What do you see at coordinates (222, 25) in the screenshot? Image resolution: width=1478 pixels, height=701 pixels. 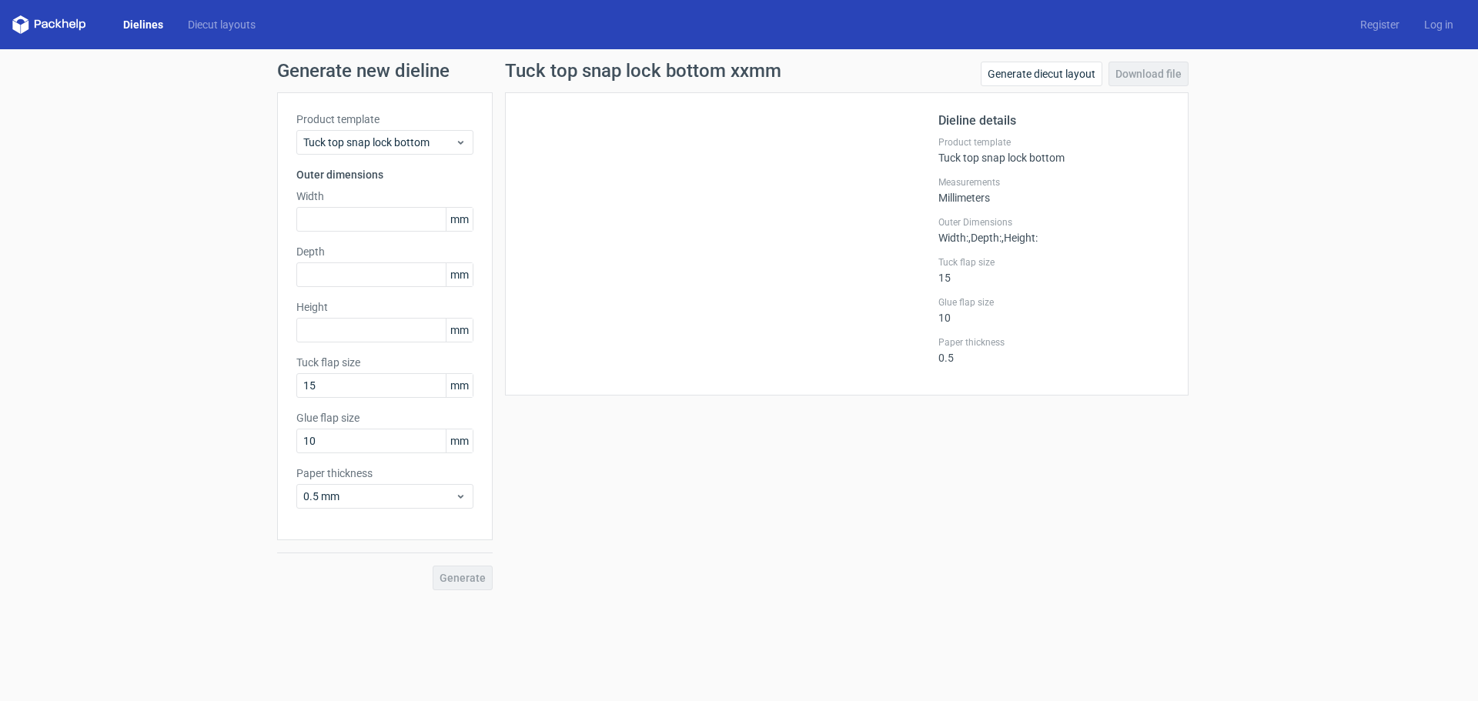 I see `a: Diecut layouts` at bounding box center [222, 25].